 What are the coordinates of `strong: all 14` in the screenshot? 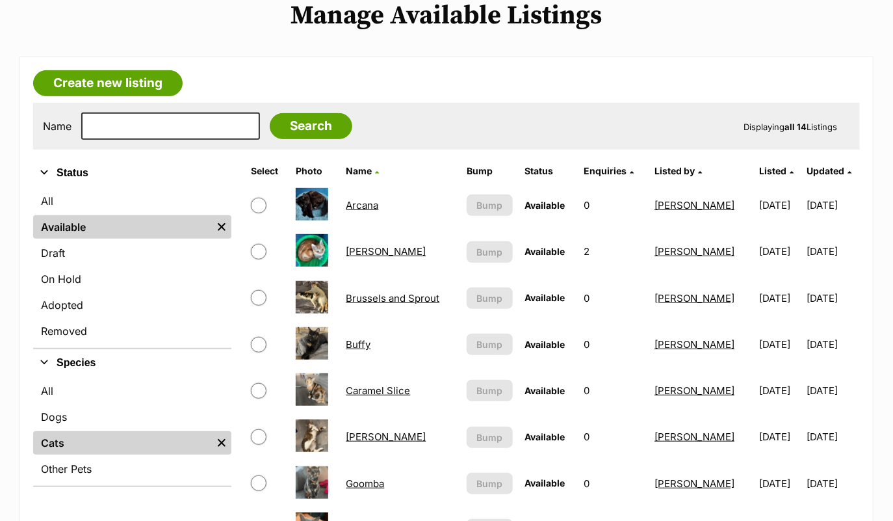 It's located at (796, 127).